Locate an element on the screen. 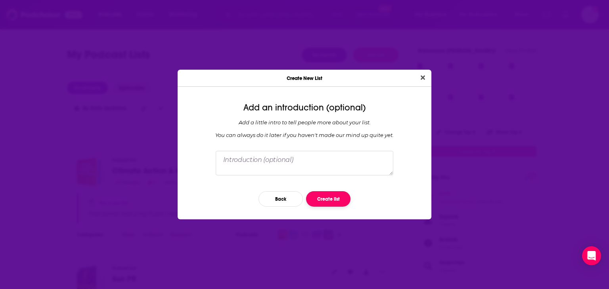 This screenshot has width=609, height=289. div: Add an introduction (optional) is located at coordinates (304, 108).